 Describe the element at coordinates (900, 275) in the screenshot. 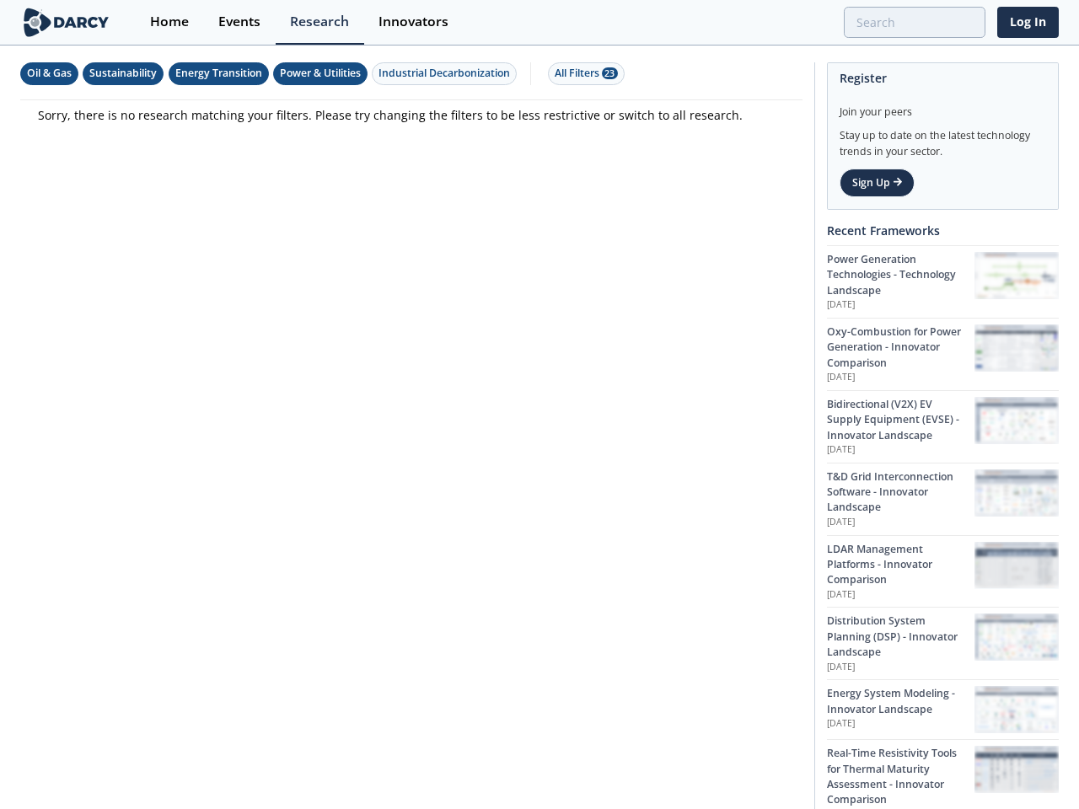

I see `div: Power Generation Technologies - Technology Landscape` at that location.